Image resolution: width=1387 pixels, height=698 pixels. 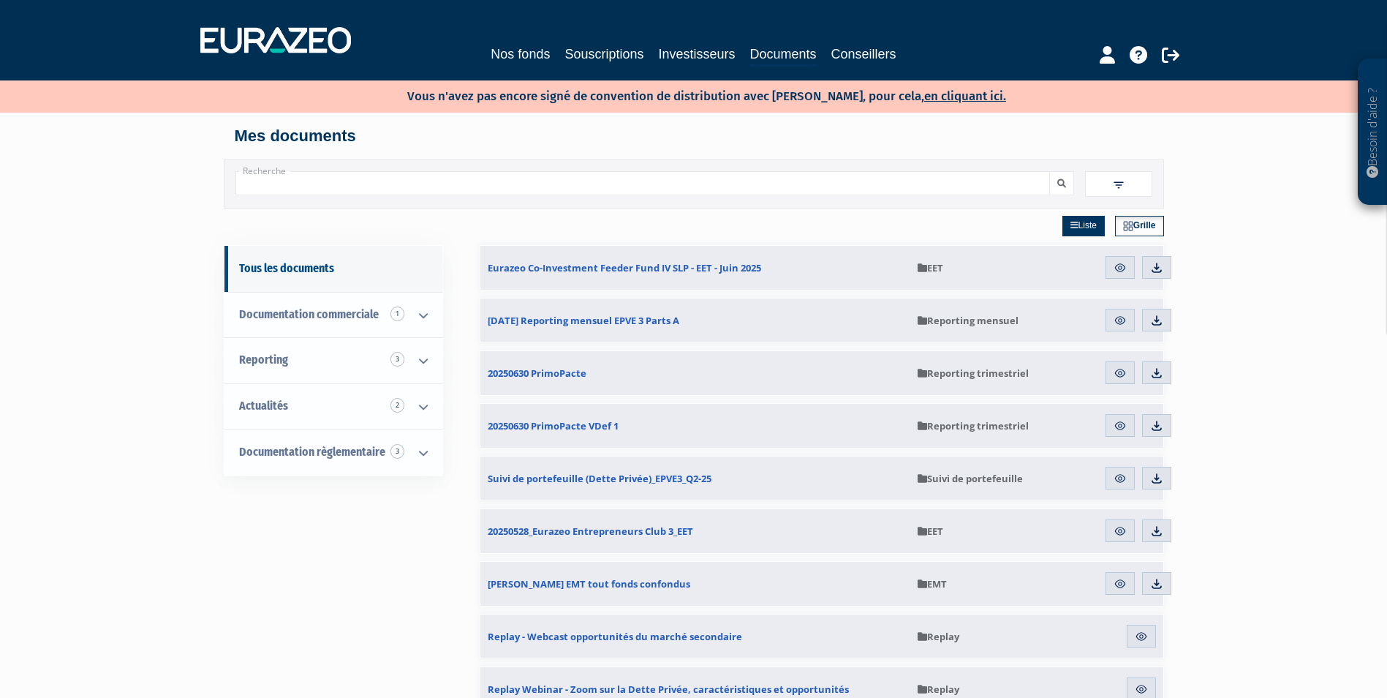 I want to click on span: Suivi de portefeuille, so click(x=970, y=478).